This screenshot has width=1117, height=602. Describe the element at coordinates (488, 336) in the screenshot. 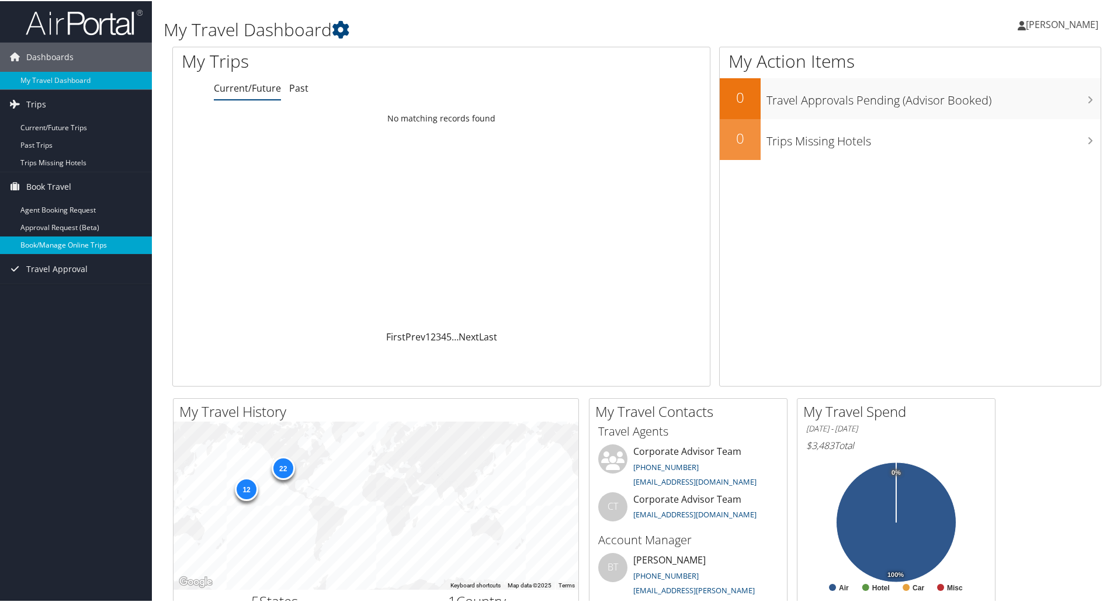

I see `a: Last` at that location.